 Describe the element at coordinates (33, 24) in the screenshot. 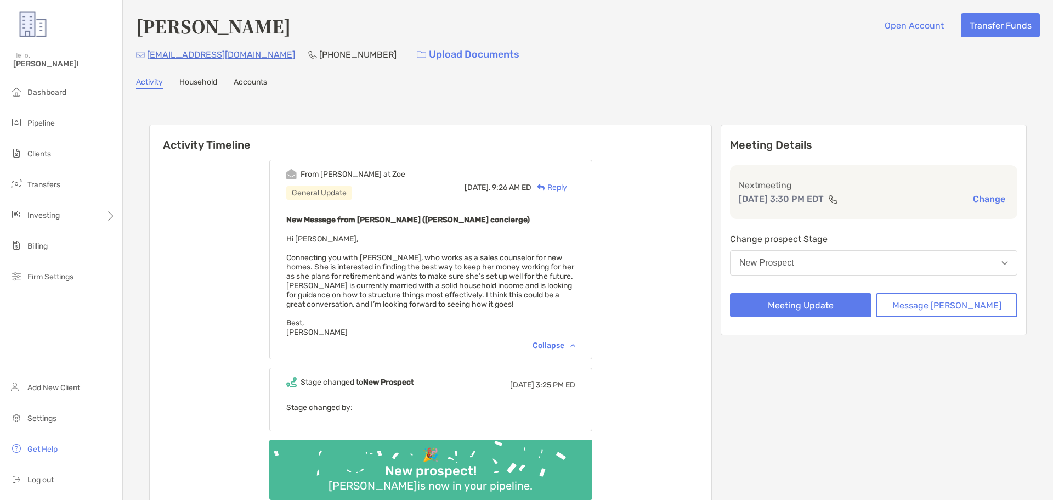

I see `img: Zoe Logo` at that location.